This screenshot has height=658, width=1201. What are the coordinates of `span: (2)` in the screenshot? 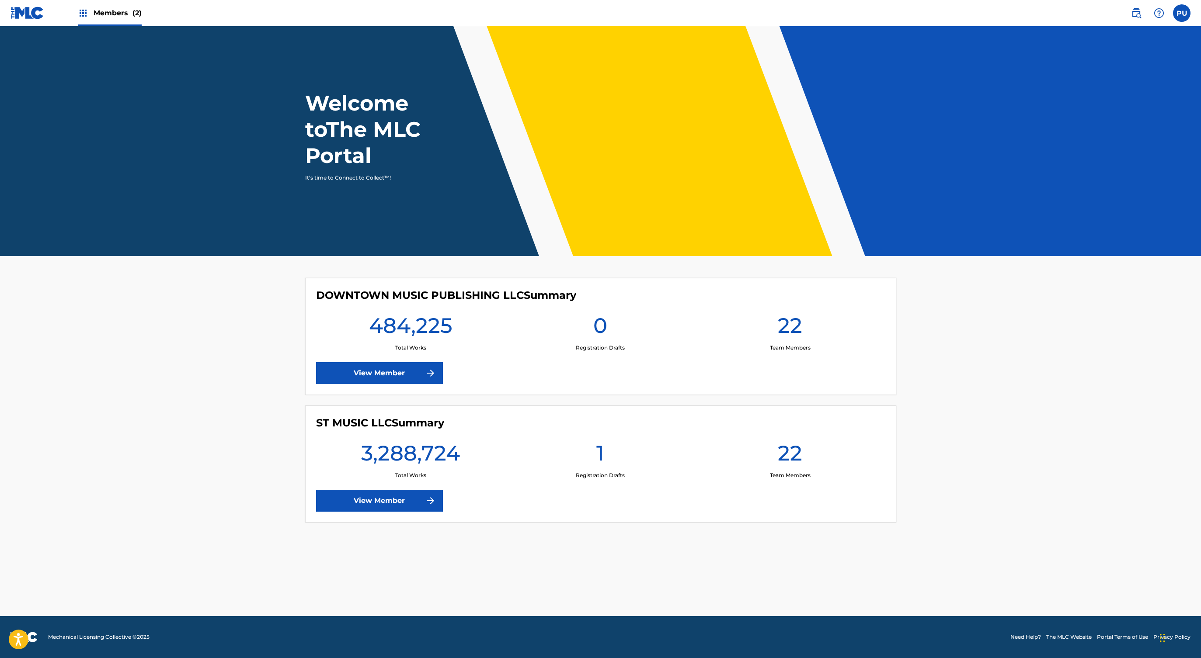 It's located at (137, 13).